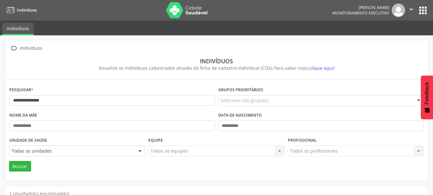  Describe the element at coordinates (23, 115) in the screenshot. I see `label: Nome da mãe` at that location.